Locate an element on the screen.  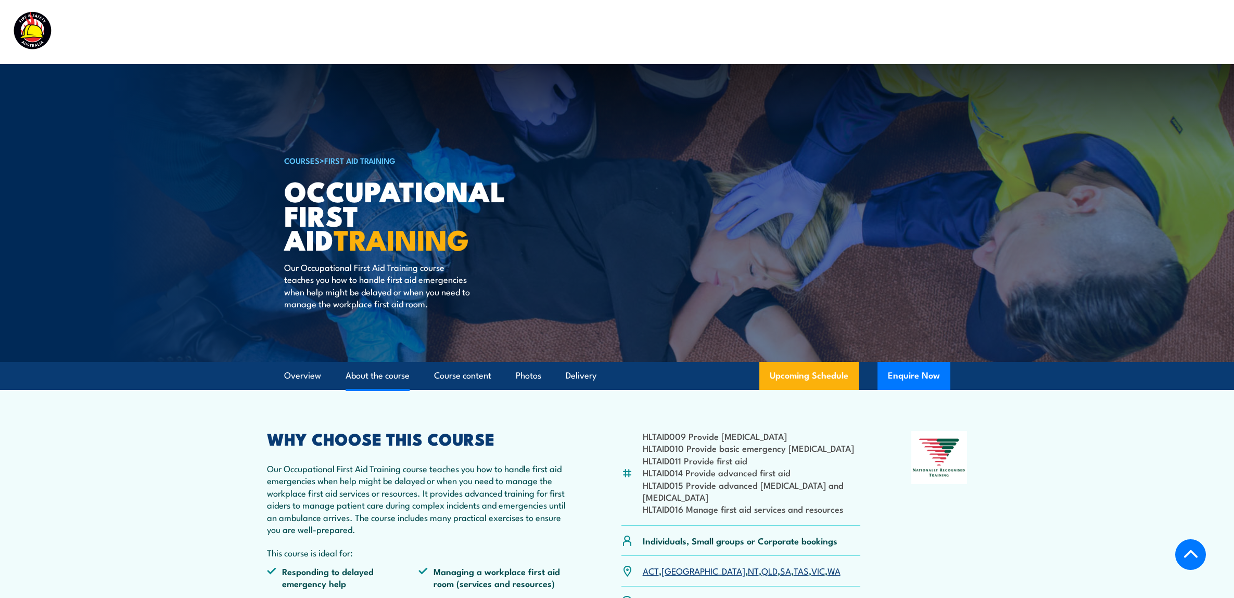
a: About the course is located at coordinates (377, 376).